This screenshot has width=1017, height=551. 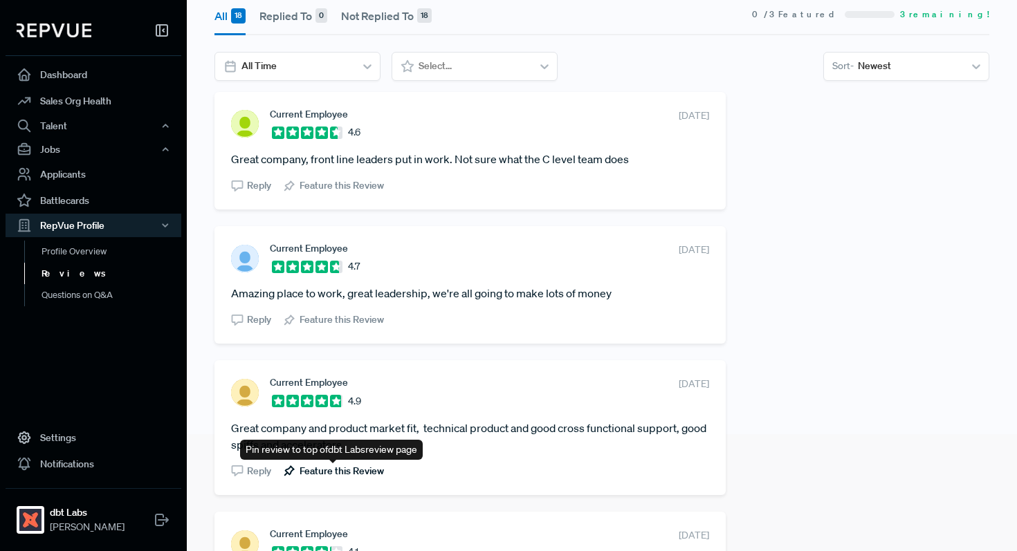 What do you see at coordinates (93, 126) in the screenshot?
I see `button: Talent` at bounding box center [93, 126].